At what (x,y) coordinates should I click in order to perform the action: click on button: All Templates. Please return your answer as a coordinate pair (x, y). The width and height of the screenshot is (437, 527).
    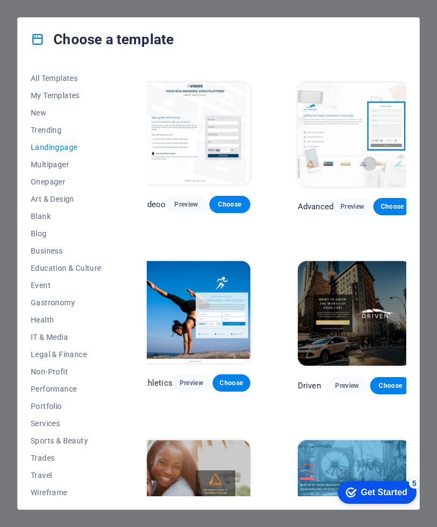
    Looking at the image, I should click on (66, 78).